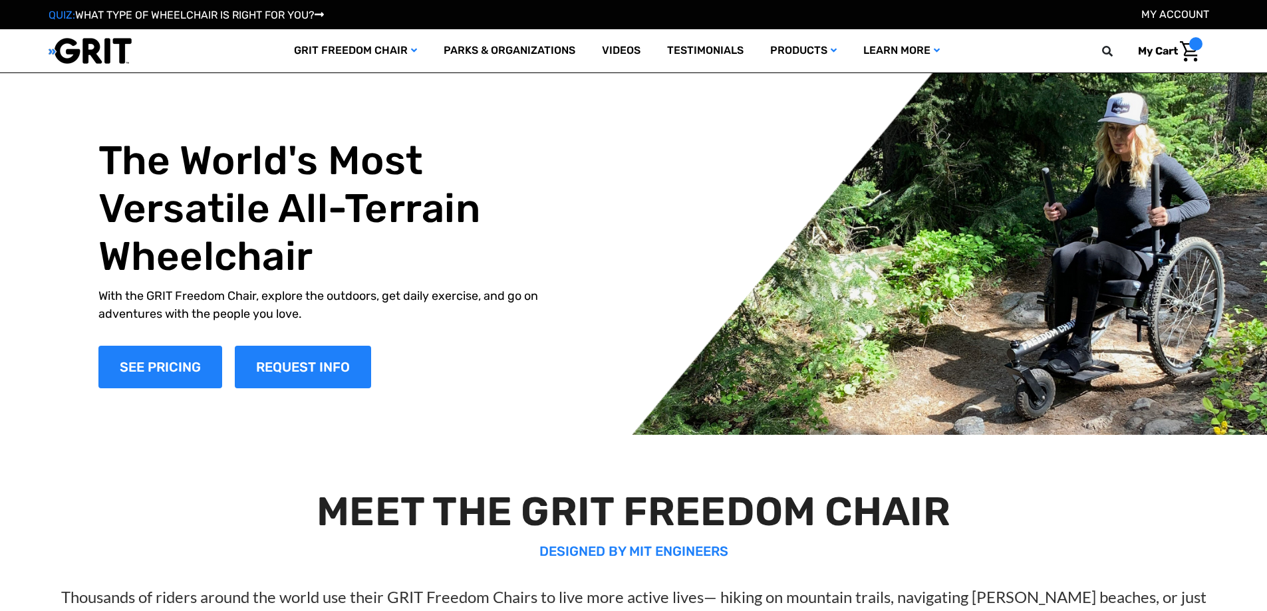  What do you see at coordinates (333, 209) in the screenshot?
I see `h1: The World's Most Versatile All-Terrain Wheelchair` at bounding box center [333, 209].